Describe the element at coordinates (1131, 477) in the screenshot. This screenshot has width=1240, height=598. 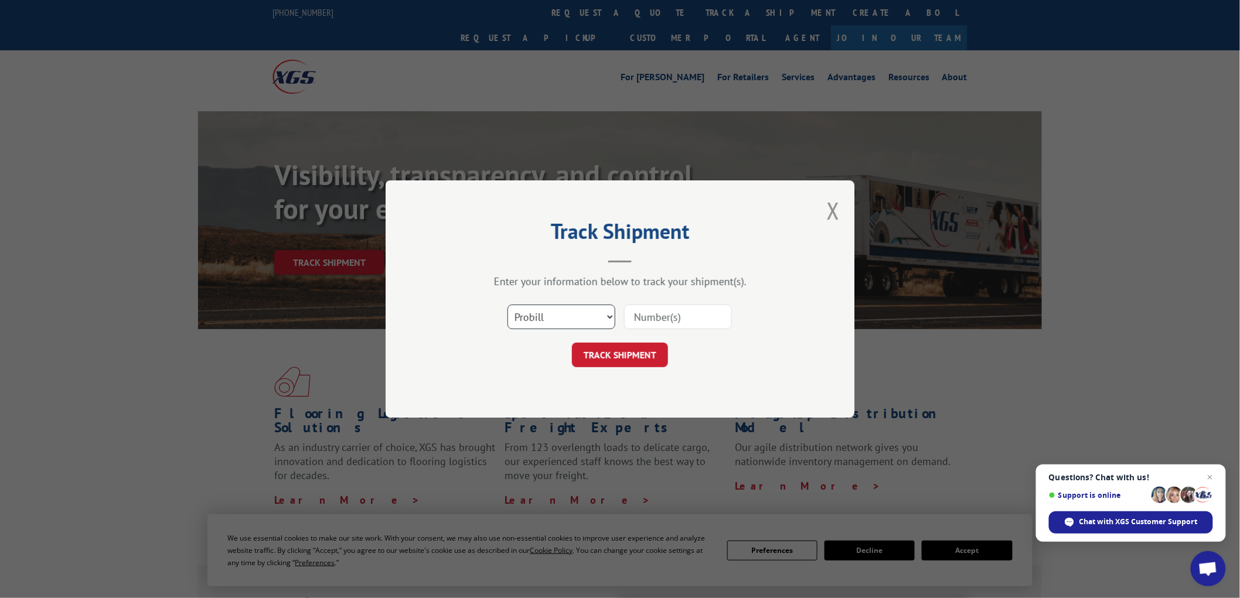
I see `span: Questions? Chat with us!` at that location.